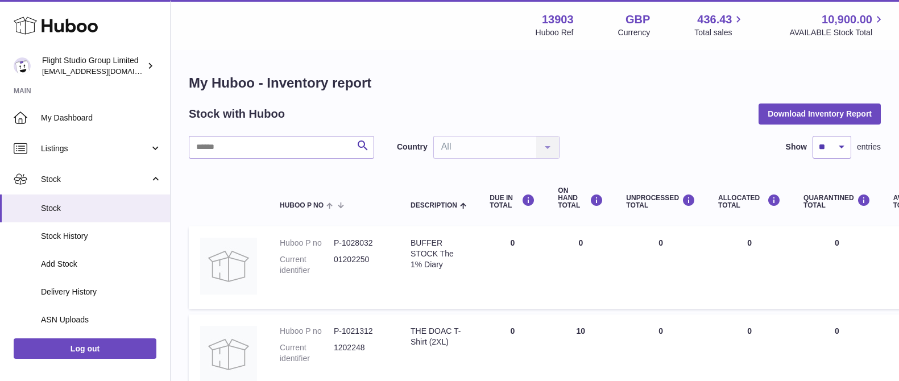  Describe the element at coordinates (661, 201) in the screenshot. I see `div: UNPROCESSED Total` at that location.